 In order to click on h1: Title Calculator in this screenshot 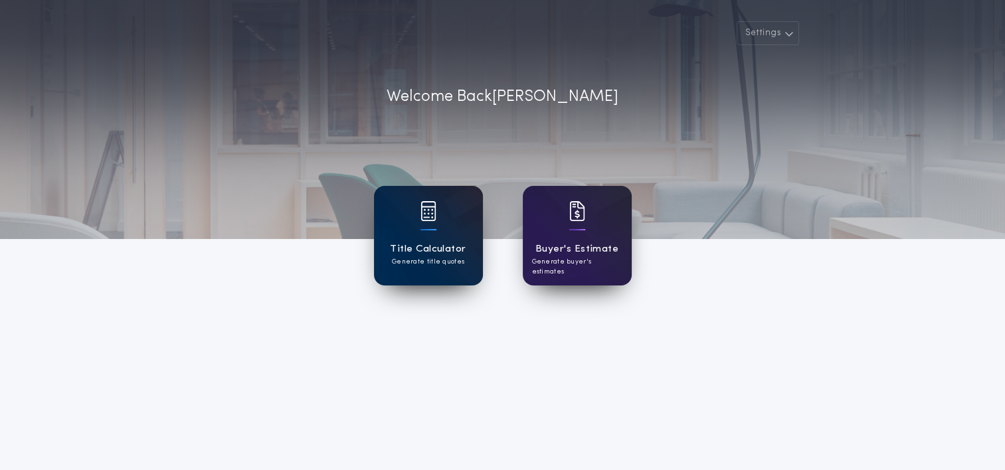, I will do `click(428, 249)`.